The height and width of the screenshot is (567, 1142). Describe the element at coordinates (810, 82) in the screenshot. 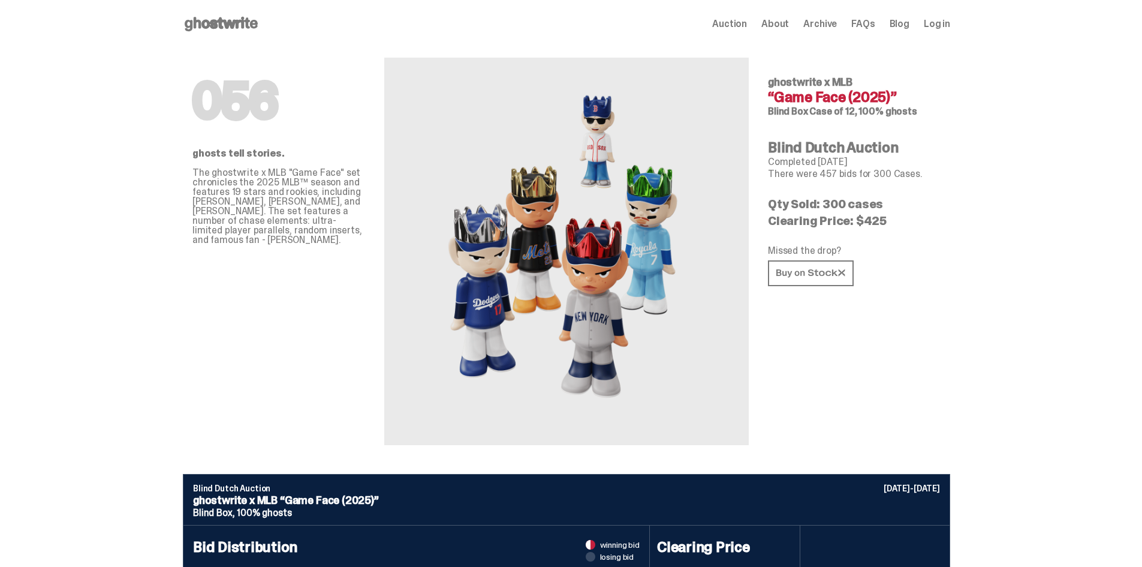

I see `span: ghostwrite x MLB` at that location.